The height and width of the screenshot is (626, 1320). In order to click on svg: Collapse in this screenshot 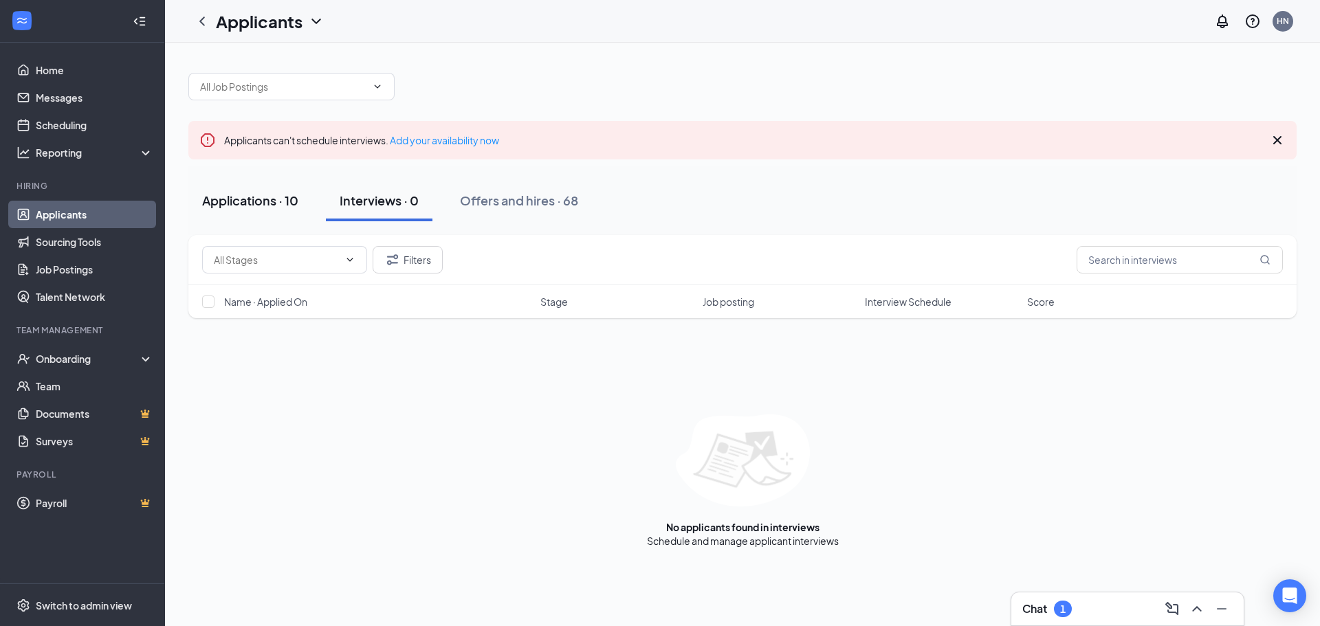, I will do `click(140, 21)`.